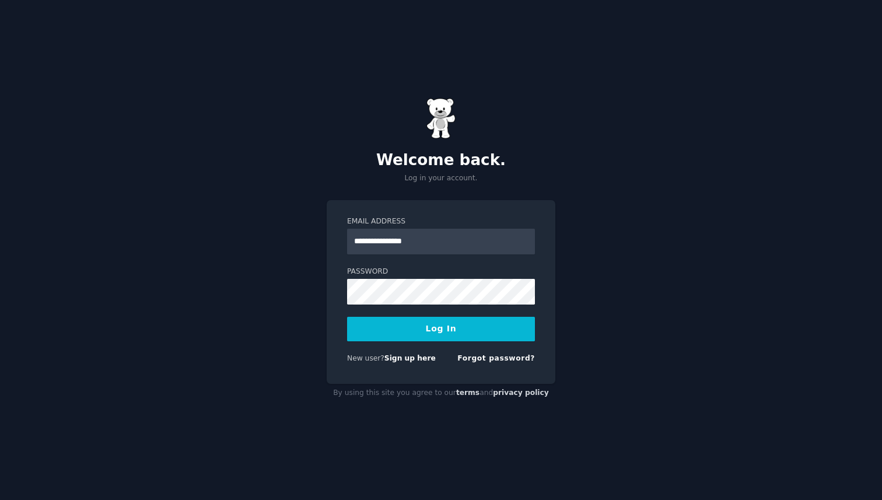 Image resolution: width=882 pixels, height=500 pixels. What do you see at coordinates (441, 329) in the screenshot?
I see `button: Log In` at bounding box center [441, 329].